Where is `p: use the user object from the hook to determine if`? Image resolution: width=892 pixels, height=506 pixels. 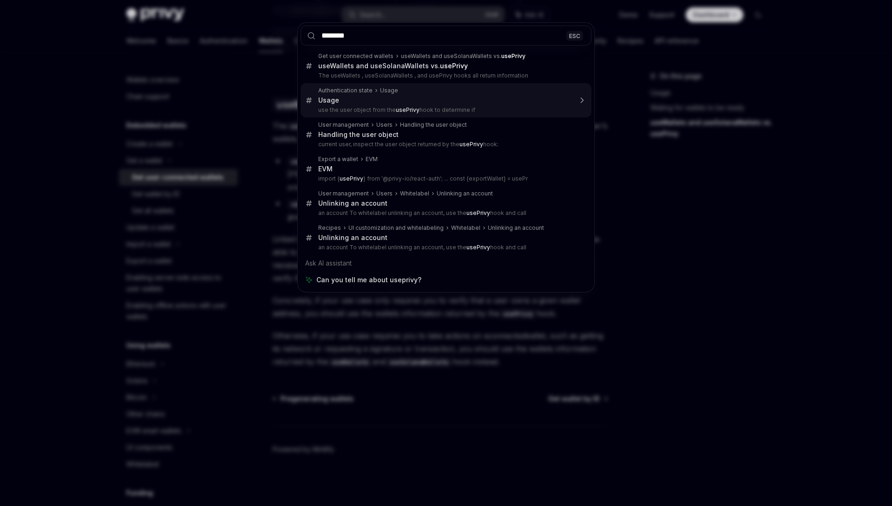 p: use the user object from the hook to determine if is located at coordinates (445, 110).